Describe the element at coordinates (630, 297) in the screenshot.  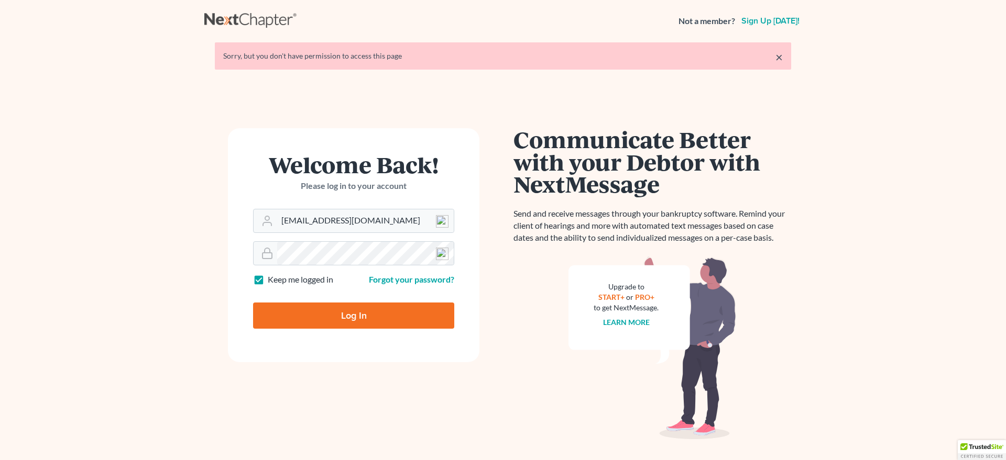
I see `span: or` at that location.